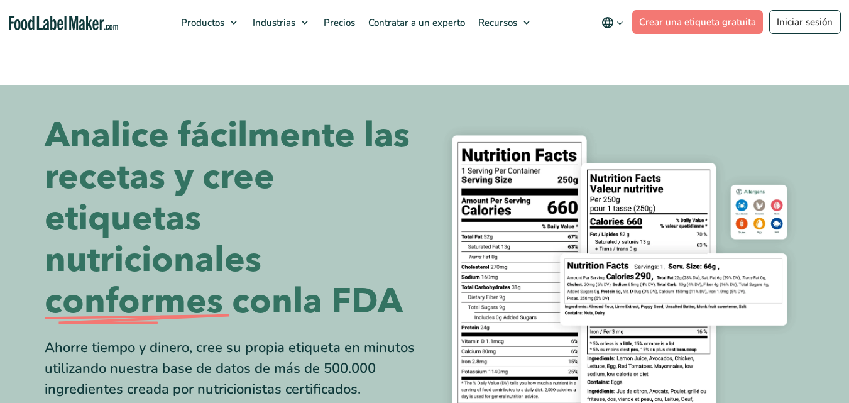 The height and width of the screenshot is (403, 849). Describe the element at coordinates (230, 219) in the screenshot. I see `h1: Analice fácilmente las recetas y cree etiquetas nutricionales la FDA` at that location.